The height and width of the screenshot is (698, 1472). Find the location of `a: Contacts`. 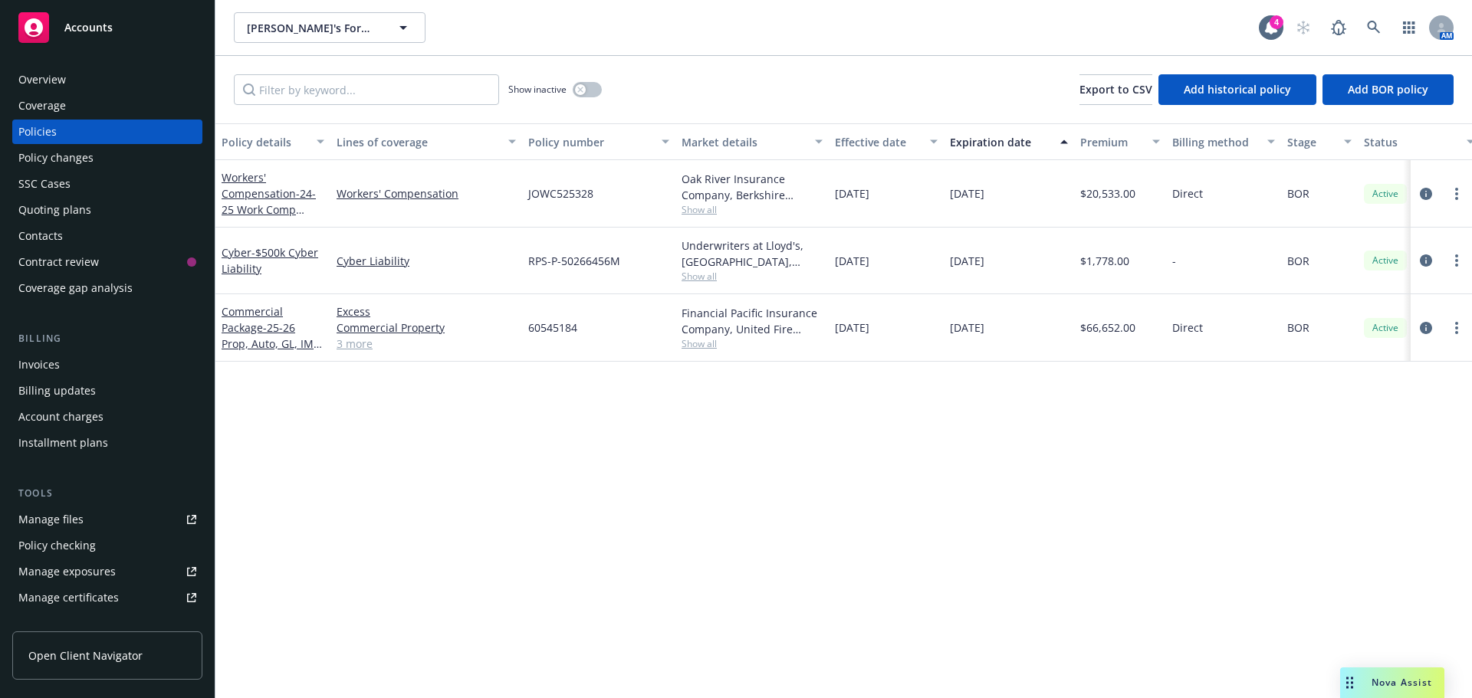

a: Contacts is located at coordinates (107, 236).